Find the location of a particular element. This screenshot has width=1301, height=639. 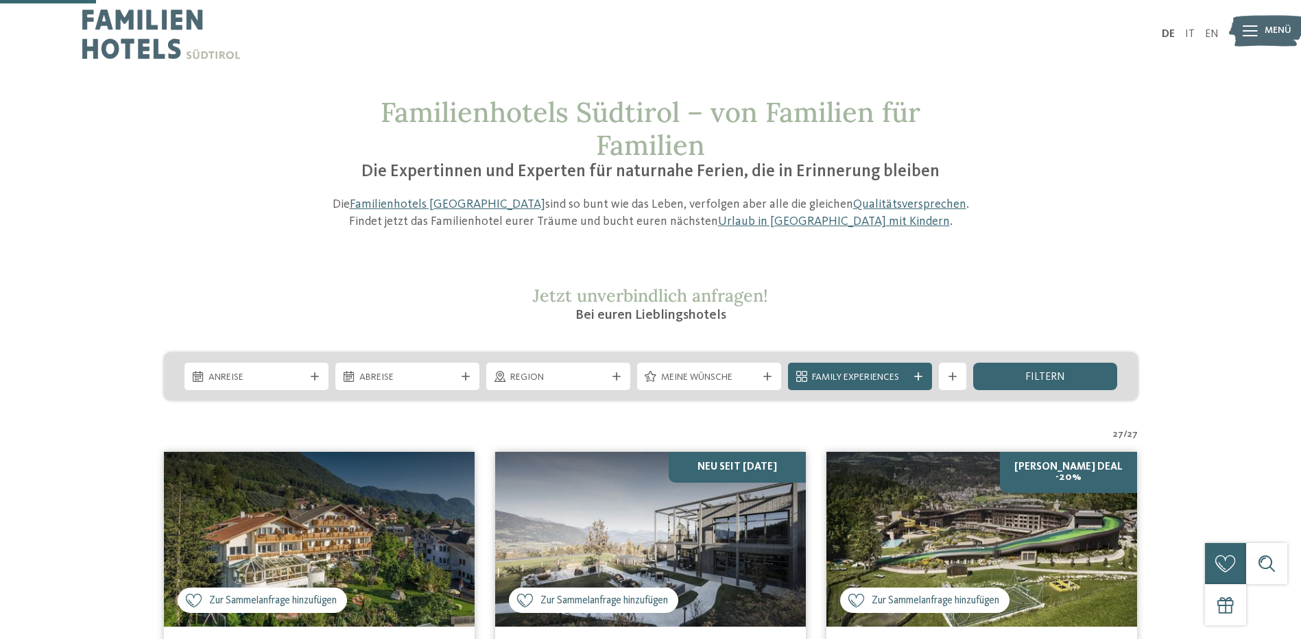

span: Abreise is located at coordinates (407, 378).